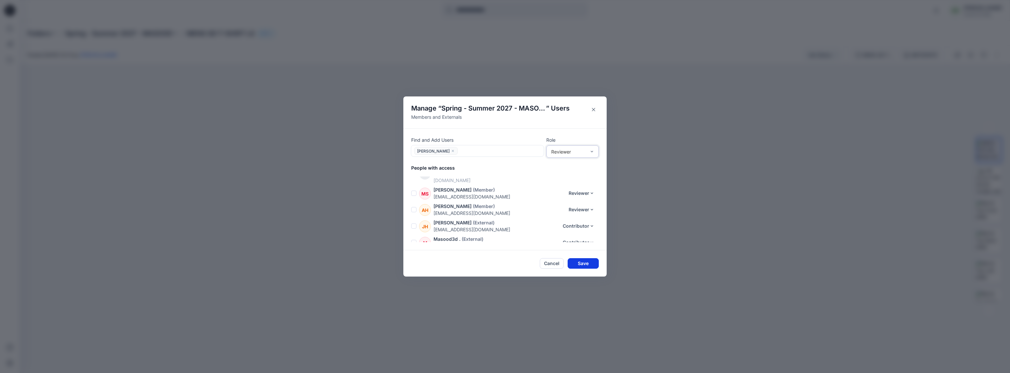  Describe the element at coordinates (453, 151) in the screenshot. I see `button: close` at that location.